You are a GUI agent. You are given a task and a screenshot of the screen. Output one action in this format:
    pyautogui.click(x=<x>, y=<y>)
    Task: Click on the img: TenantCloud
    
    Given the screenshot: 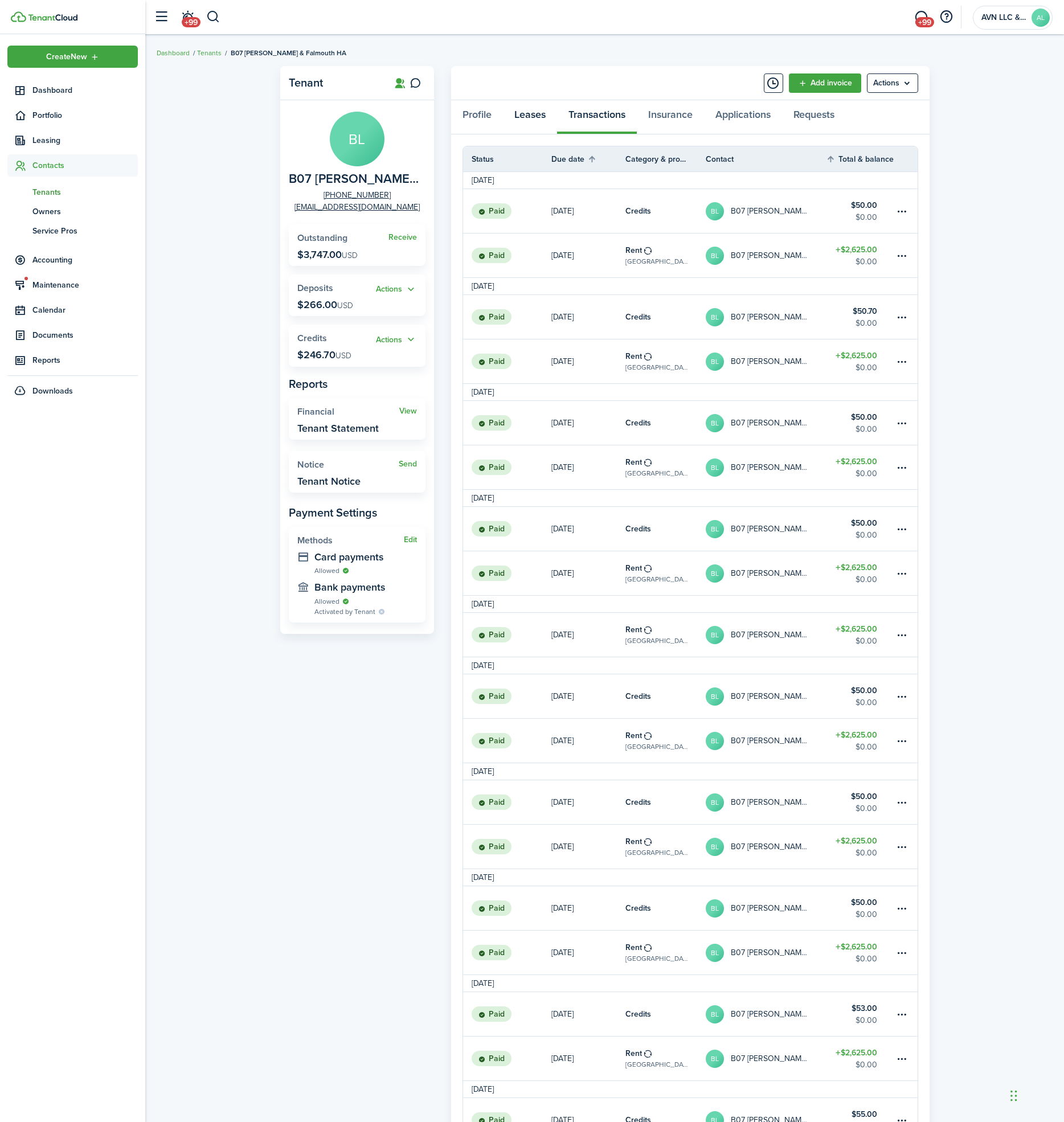 What is the action you would take?
    pyautogui.click(x=18, y=17)
    